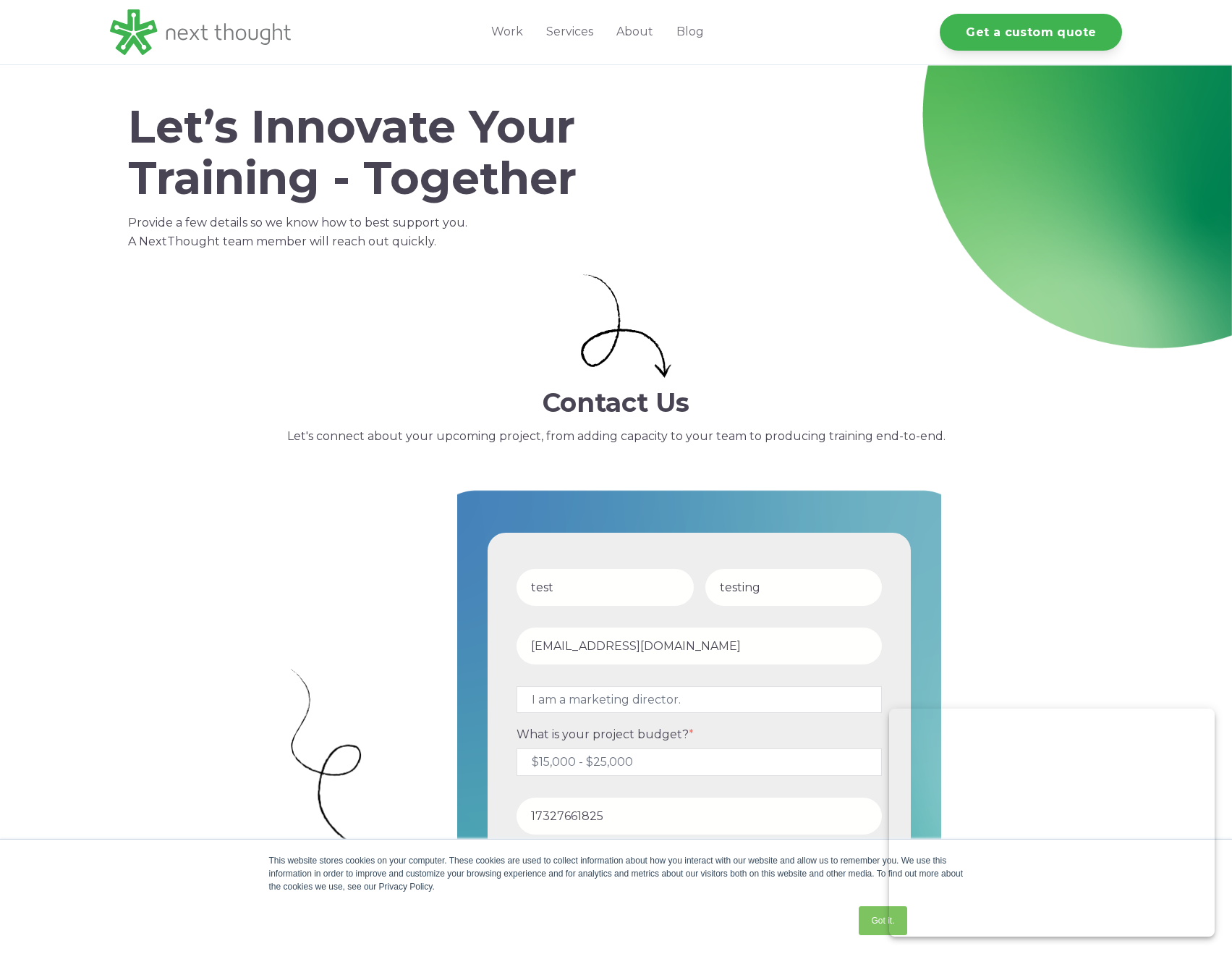 This screenshot has width=1232, height=954. Describe the element at coordinates (1031, 32) in the screenshot. I see `a: Get a custom quote` at that location.